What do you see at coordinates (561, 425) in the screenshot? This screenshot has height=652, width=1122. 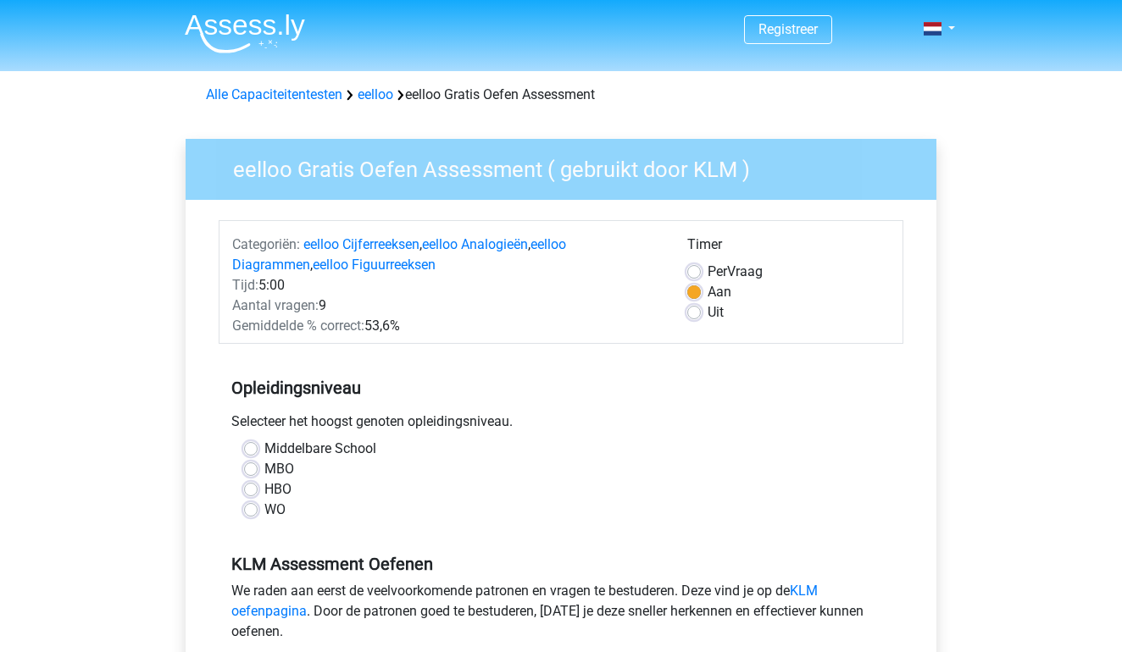 I see `div: Selecteer het hoogst genoten opleidingsniveau.` at bounding box center [561, 425].